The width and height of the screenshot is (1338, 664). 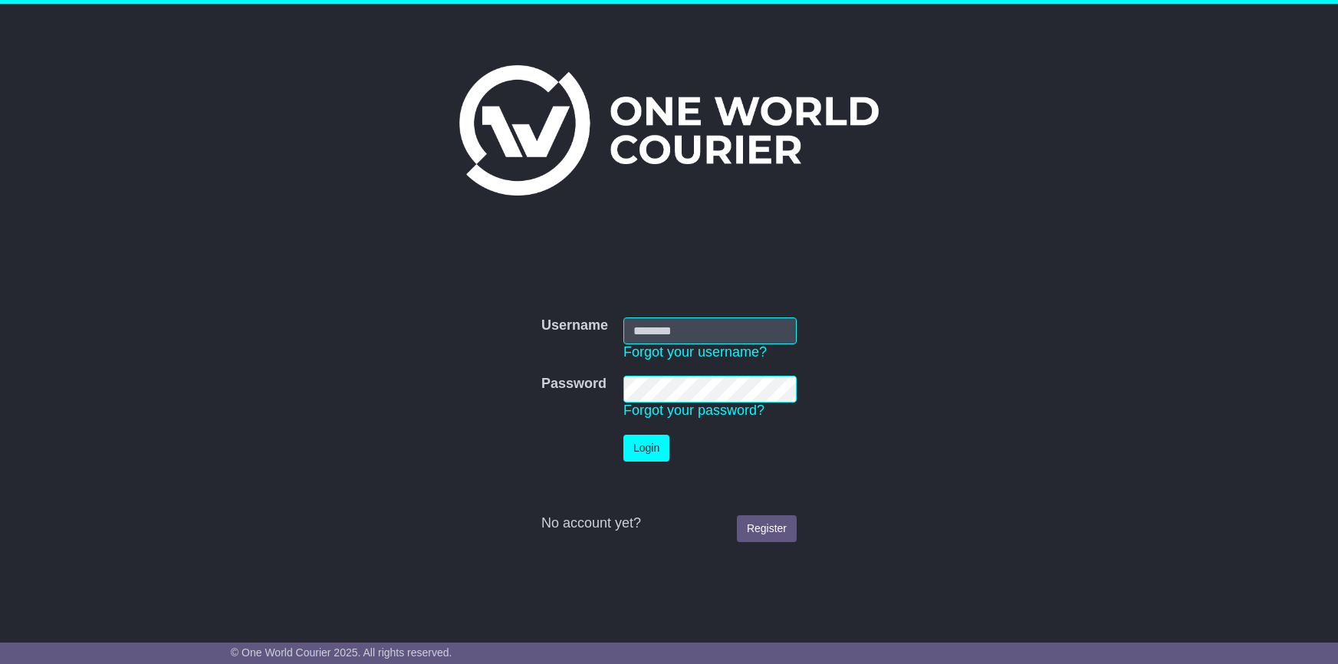 I want to click on label: Username, so click(x=574, y=326).